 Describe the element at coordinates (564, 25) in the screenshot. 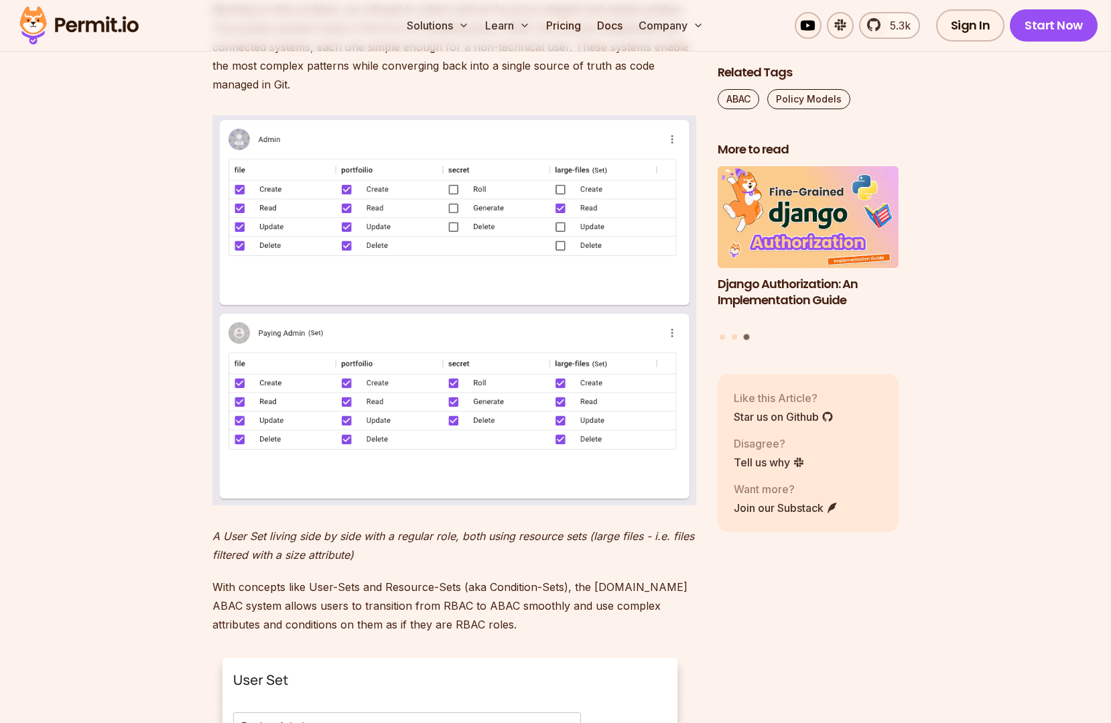

I see `a: Pricing` at that location.